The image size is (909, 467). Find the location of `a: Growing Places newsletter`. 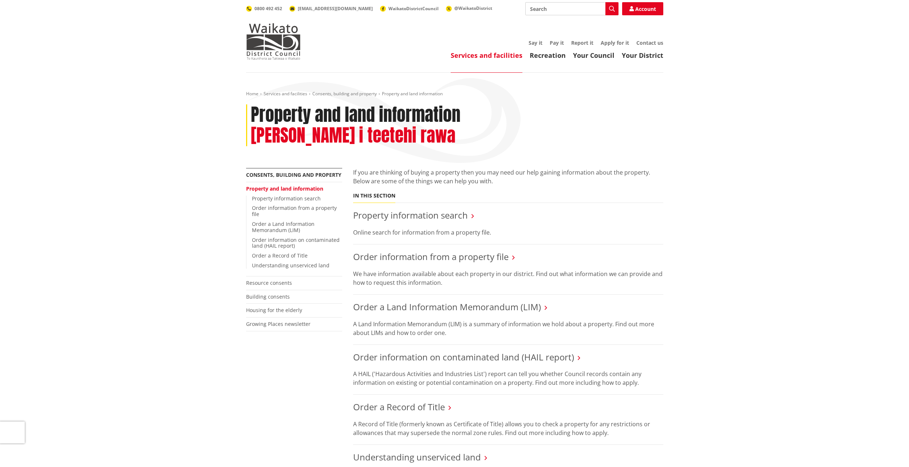

a: Growing Places newsletter is located at coordinates (278, 324).